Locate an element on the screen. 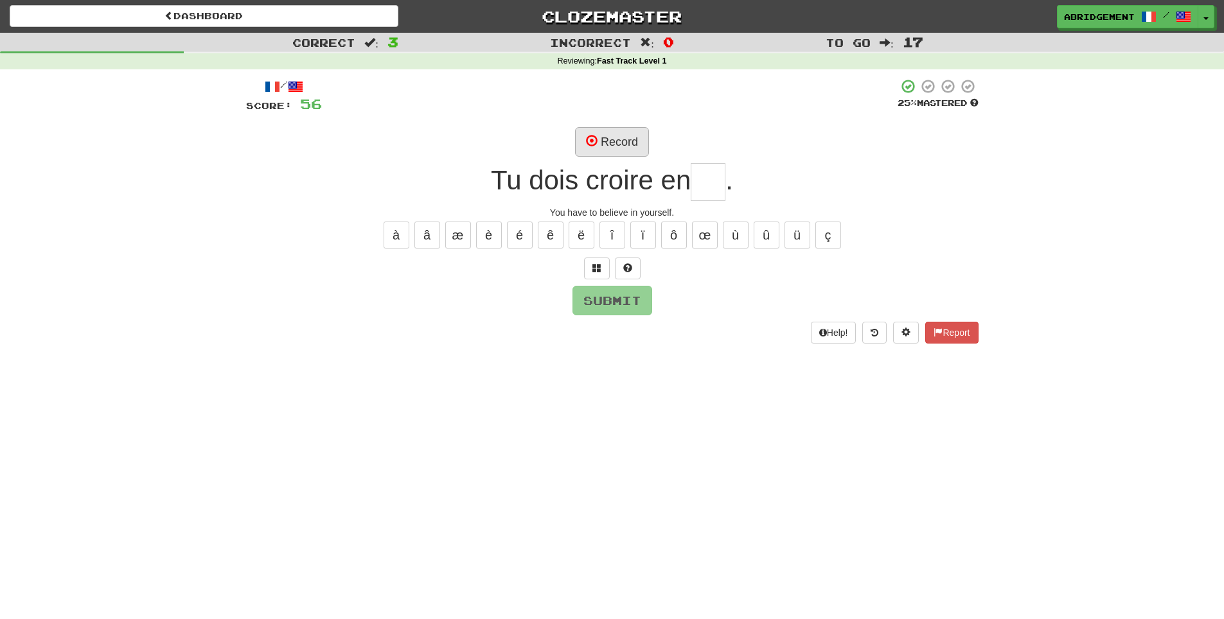 The height and width of the screenshot is (619, 1224). span: Tu dois croire en is located at coordinates (590, 180).